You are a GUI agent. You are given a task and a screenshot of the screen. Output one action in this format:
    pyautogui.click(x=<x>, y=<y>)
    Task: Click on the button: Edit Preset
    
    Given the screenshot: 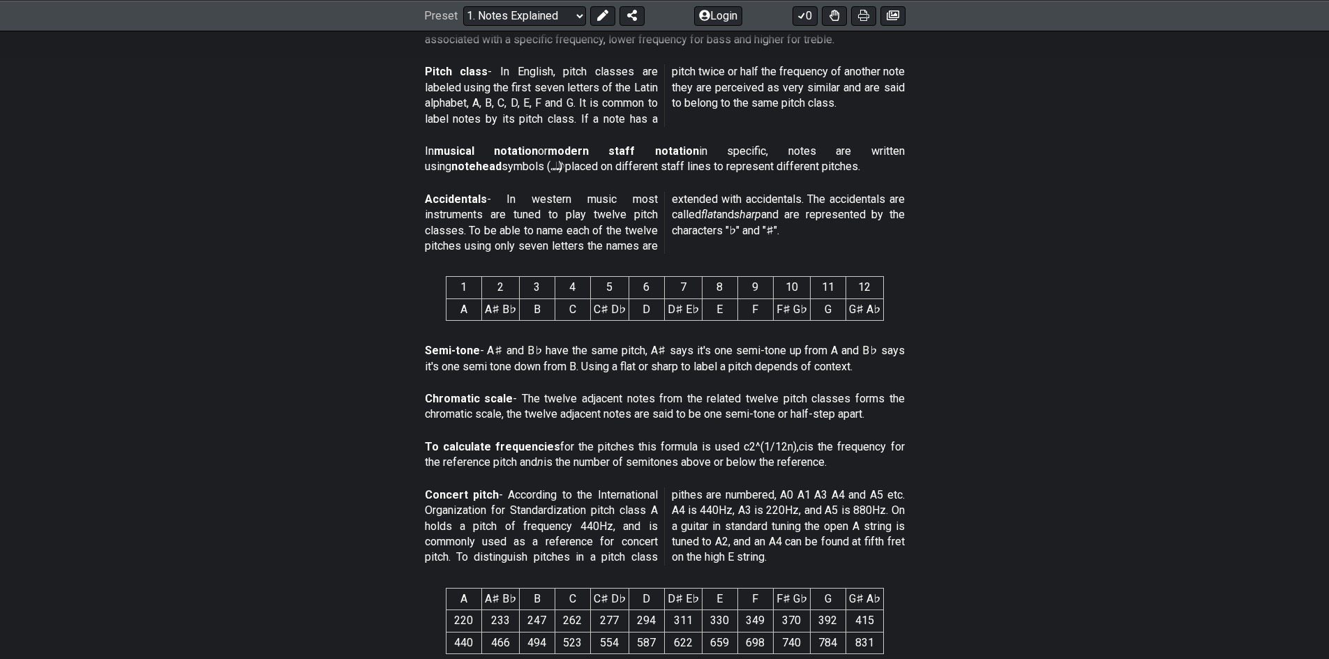 What is the action you would take?
    pyautogui.click(x=603, y=15)
    